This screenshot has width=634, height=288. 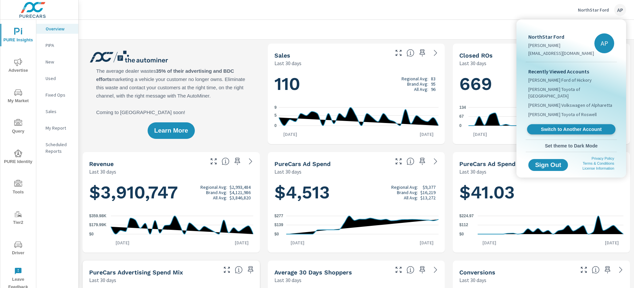 What do you see at coordinates (571, 71) in the screenshot?
I see `p: Recently Viewed Accounts` at bounding box center [571, 71].